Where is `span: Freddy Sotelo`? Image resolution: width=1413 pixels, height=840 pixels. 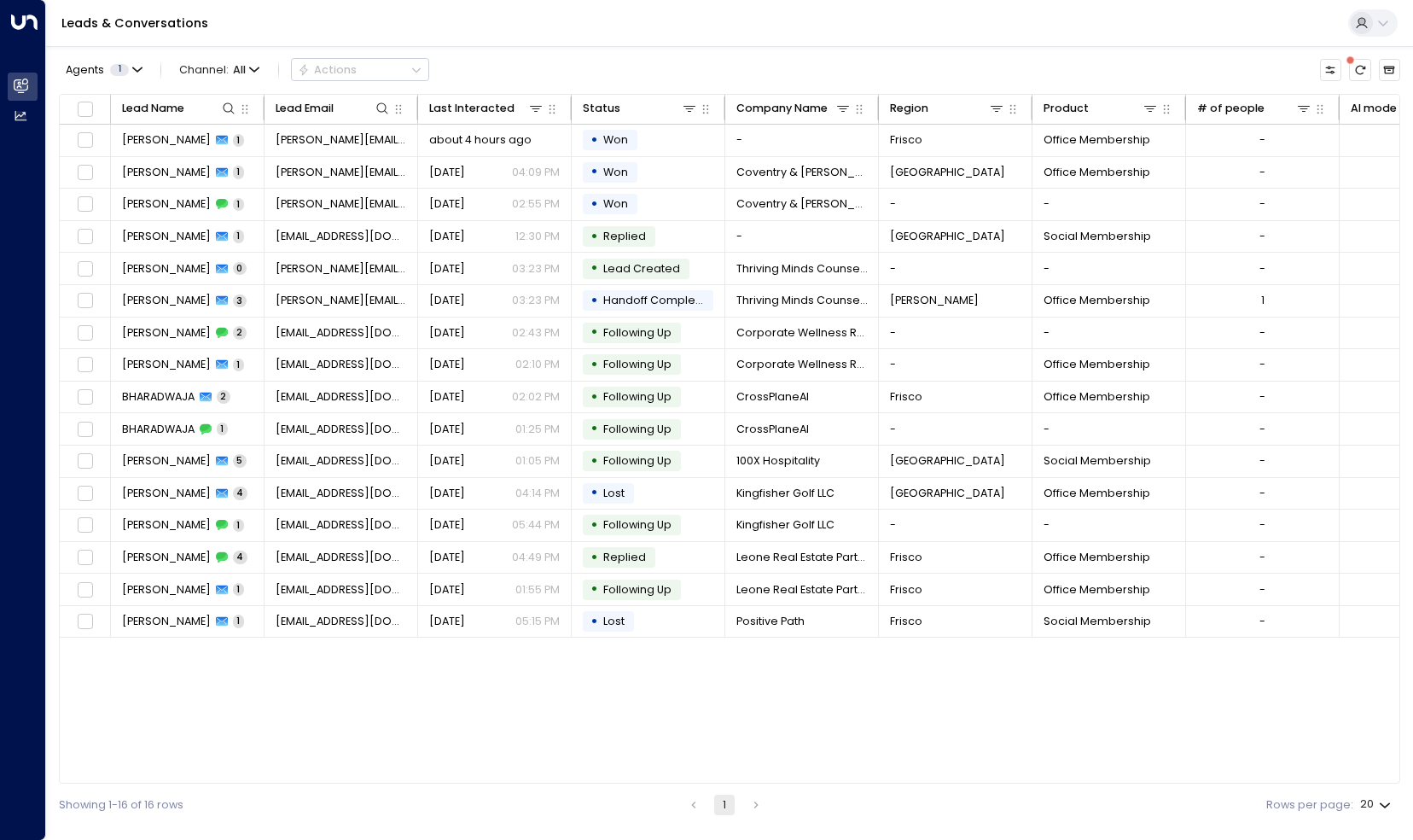
span: Freddy Sotelo is located at coordinates (167, 332).